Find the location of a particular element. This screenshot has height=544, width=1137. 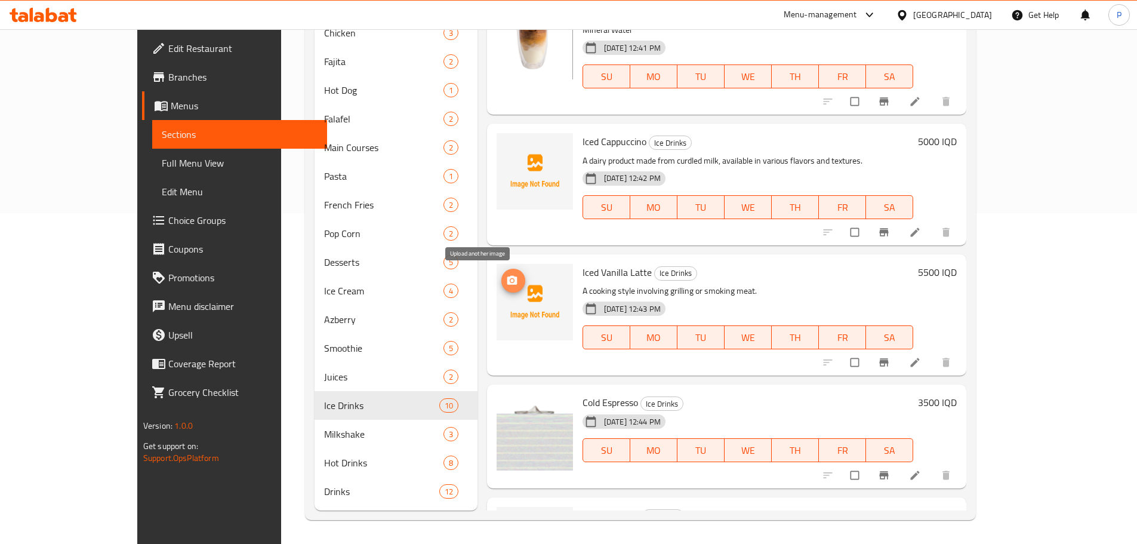

span: Main Courses is located at coordinates (384, 147).